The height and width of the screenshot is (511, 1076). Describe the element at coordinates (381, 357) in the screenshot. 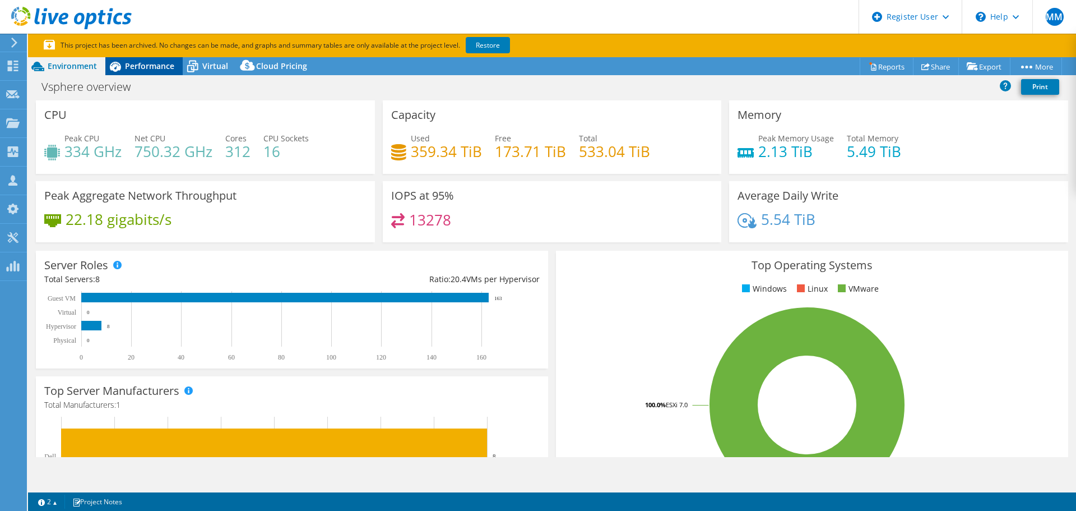

I see `text: 120` at that location.